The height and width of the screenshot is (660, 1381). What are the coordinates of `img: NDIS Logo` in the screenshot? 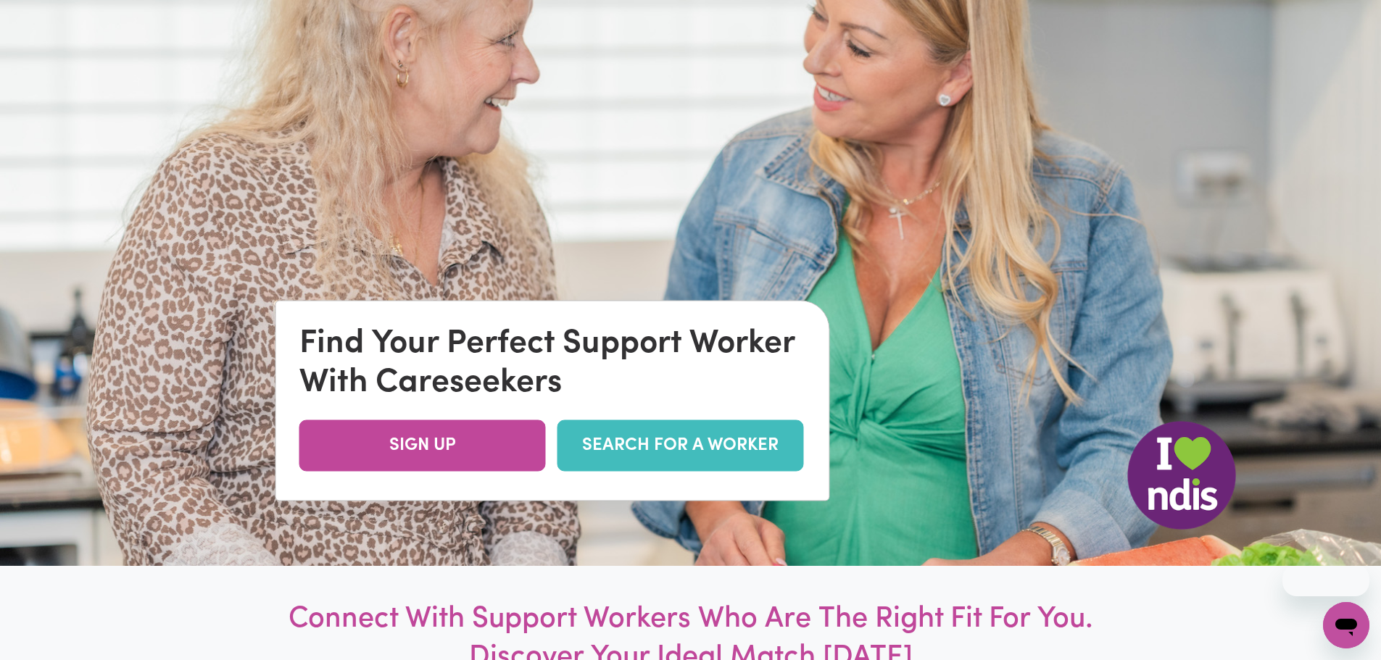 It's located at (1181, 475).